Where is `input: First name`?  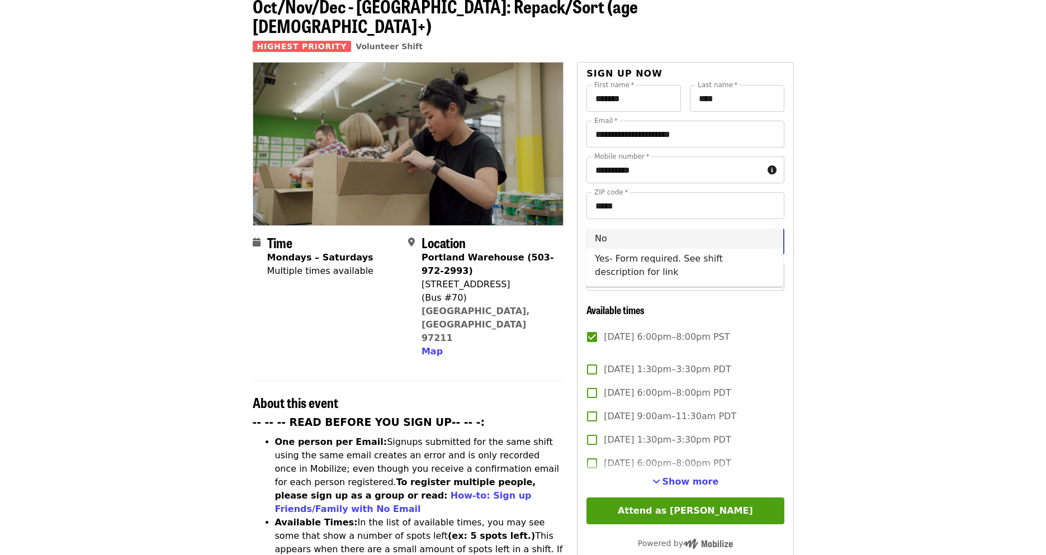
input: First name is located at coordinates (633, 98).